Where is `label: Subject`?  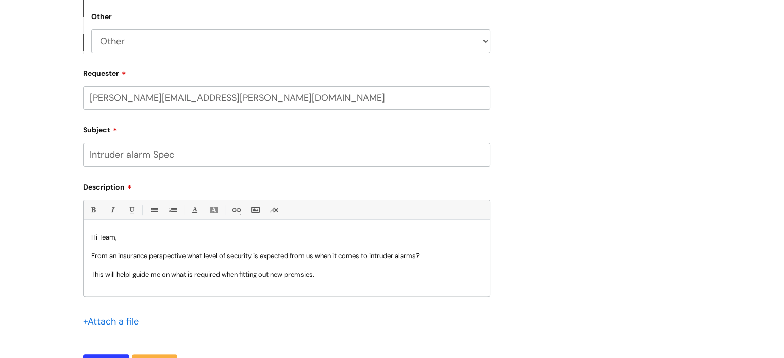
label: Subject is located at coordinates (287, 128).